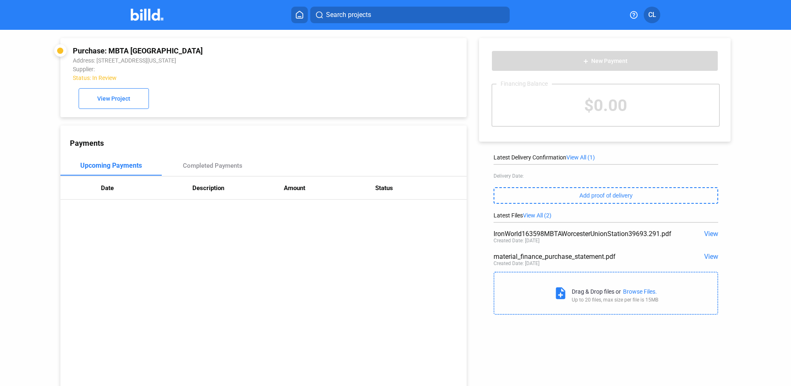 The width and height of the screenshot is (791, 386). What do you see at coordinates (410, 15) in the screenshot?
I see `button: Search projects` at bounding box center [410, 15].